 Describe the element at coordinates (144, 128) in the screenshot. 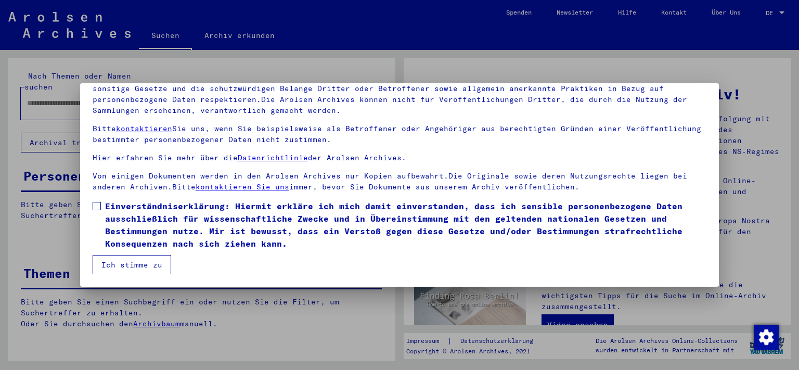

I see `a: kontaktieren` at that location.